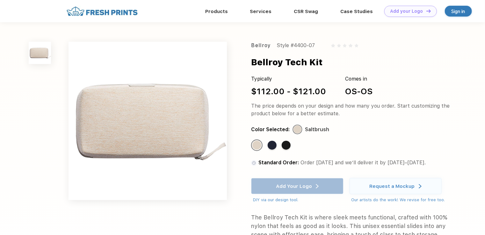 This screenshot has width=485, height=235. Describe the element at coordinates (407, 11) in the screenshot. I see `div: Add your Logo` at that location.